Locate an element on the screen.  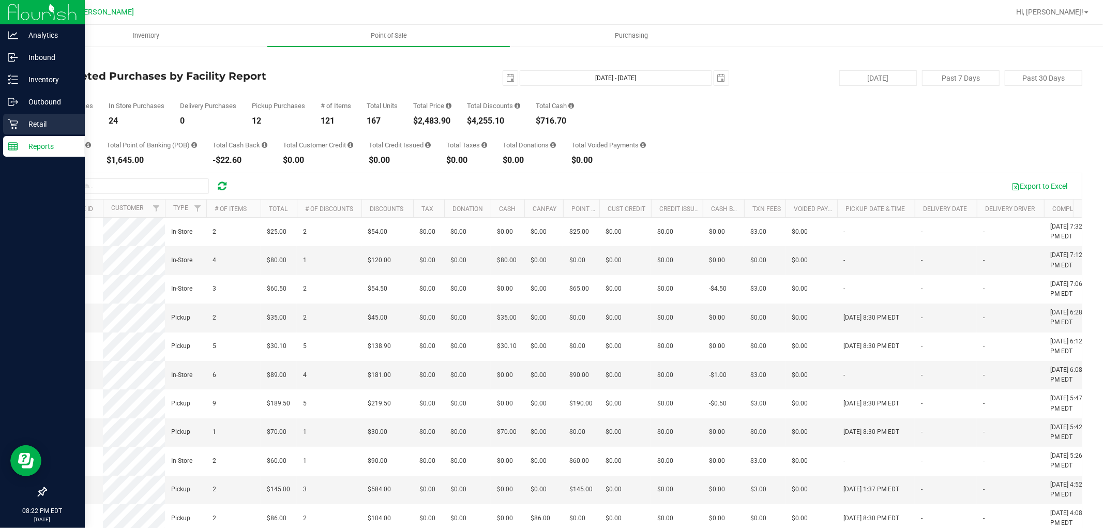
span: -$0.50 is located at coordinates (718, 403).